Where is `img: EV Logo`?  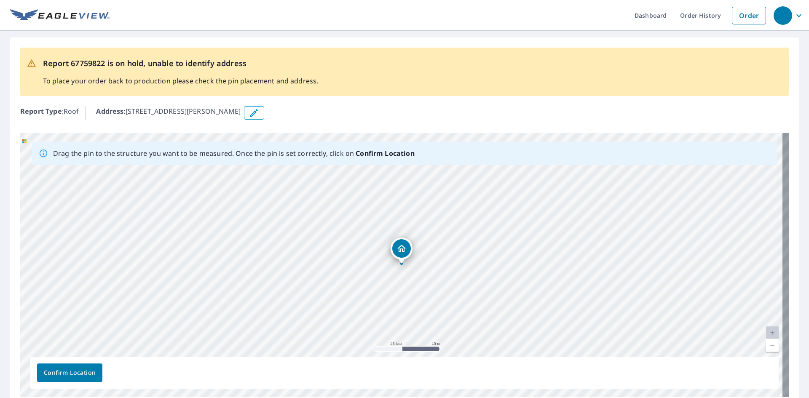
img: EV Logo is located at coordinates (60, 16).